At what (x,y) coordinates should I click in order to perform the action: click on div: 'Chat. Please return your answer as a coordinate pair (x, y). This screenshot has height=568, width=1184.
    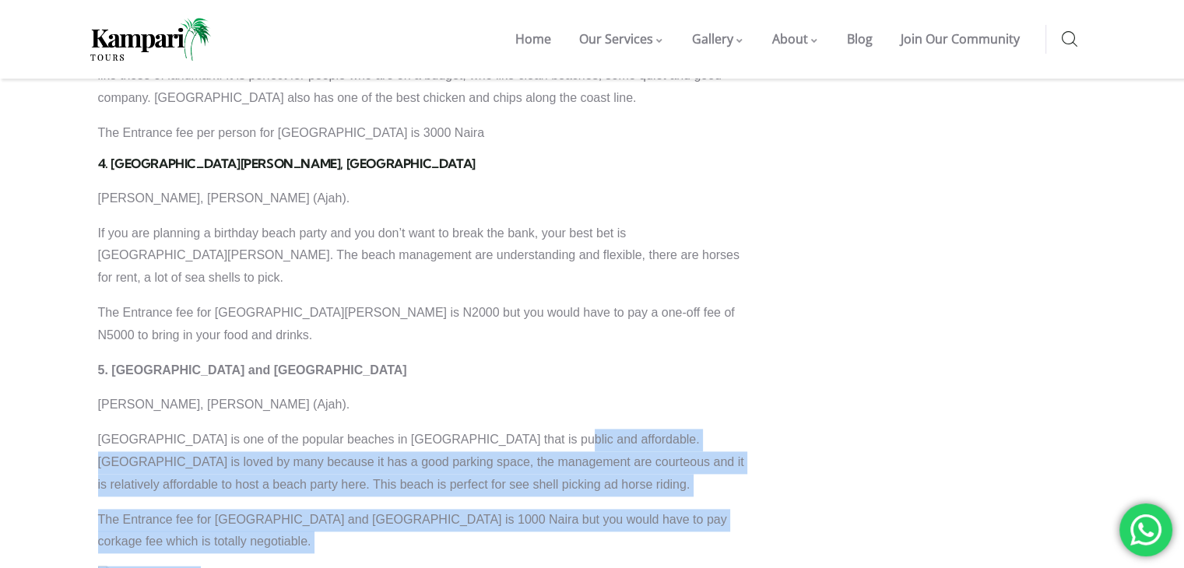
    Looking at the image, I should click on (1146, 530).